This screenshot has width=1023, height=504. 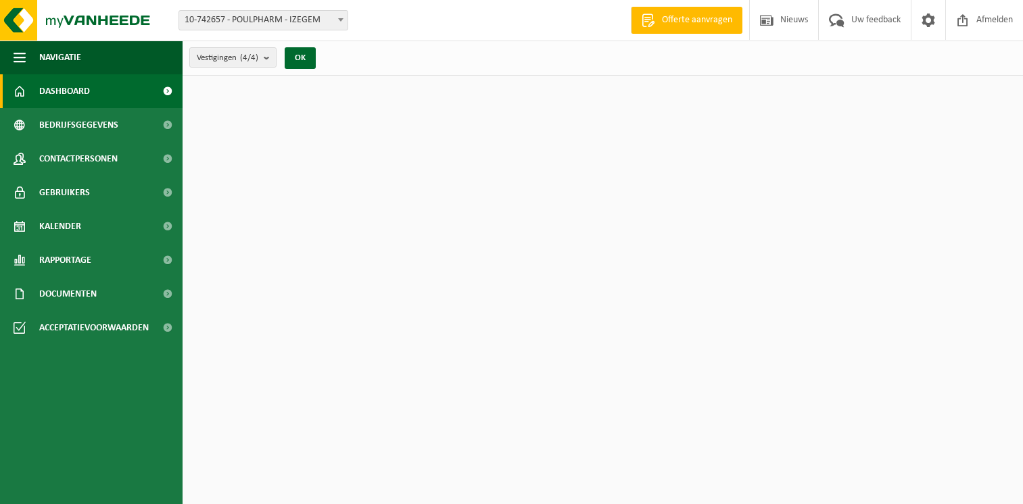 I want to click on span: Vestigingen, so click(x=227, y=58).